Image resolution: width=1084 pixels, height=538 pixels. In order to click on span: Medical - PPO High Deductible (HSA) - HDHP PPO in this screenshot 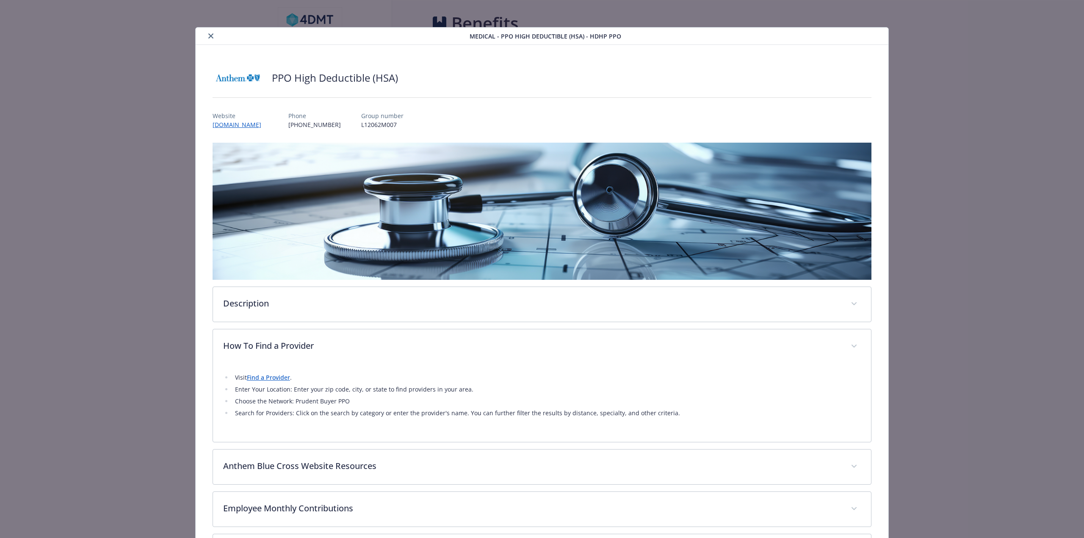, I will do `click(545, 36)`.